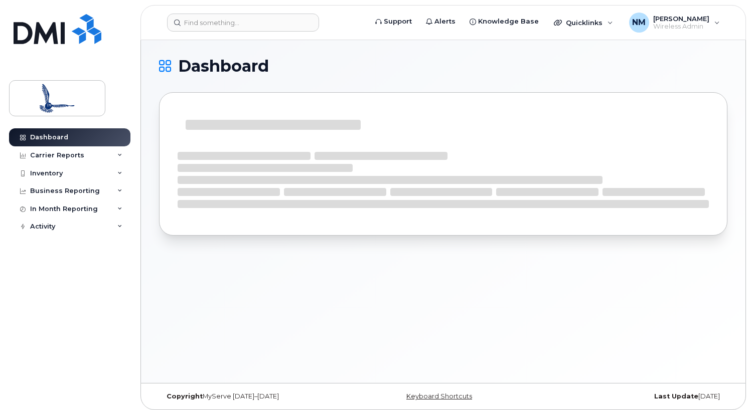 The width and height of the screenshot is (751, 410). What do you see at coordinates (223, 66) in the screenshot?
I see `span: Dashboard` at bounding box center [223, 66].